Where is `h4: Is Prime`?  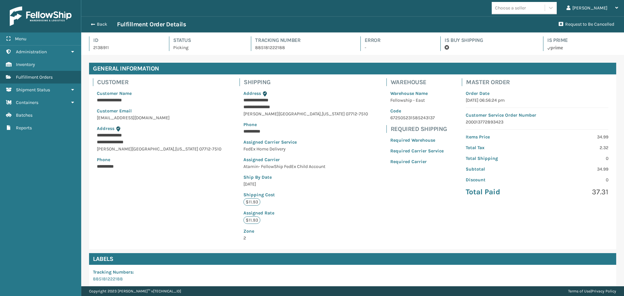
h4: Is Prime is located at coordinates (582, 40).